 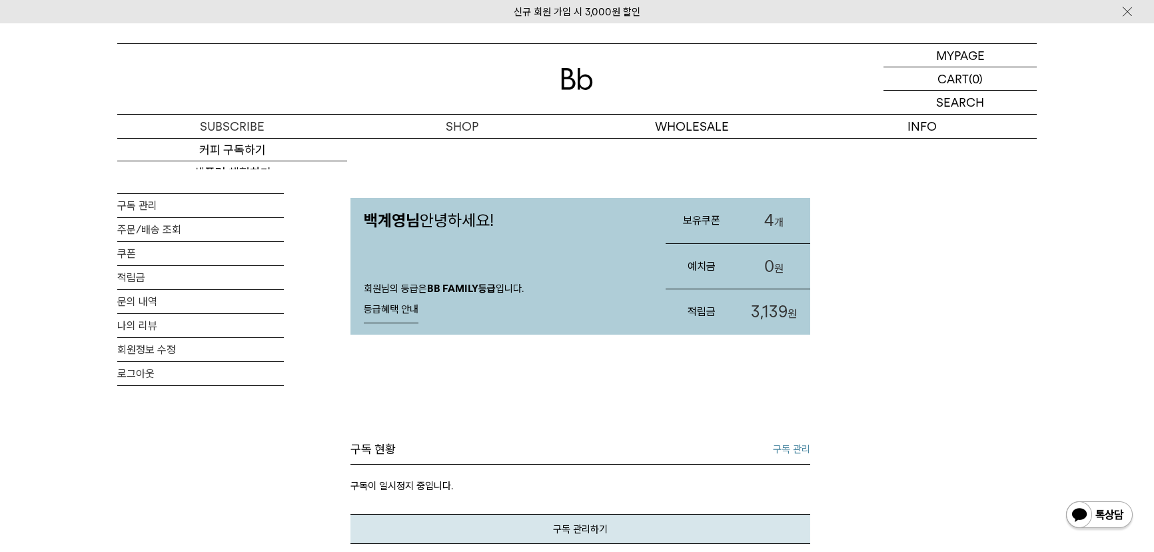 What do you see at coordinates (702, 266) in the screenshot?
I see `h3: 예치금` at bounding box center [702, 266].